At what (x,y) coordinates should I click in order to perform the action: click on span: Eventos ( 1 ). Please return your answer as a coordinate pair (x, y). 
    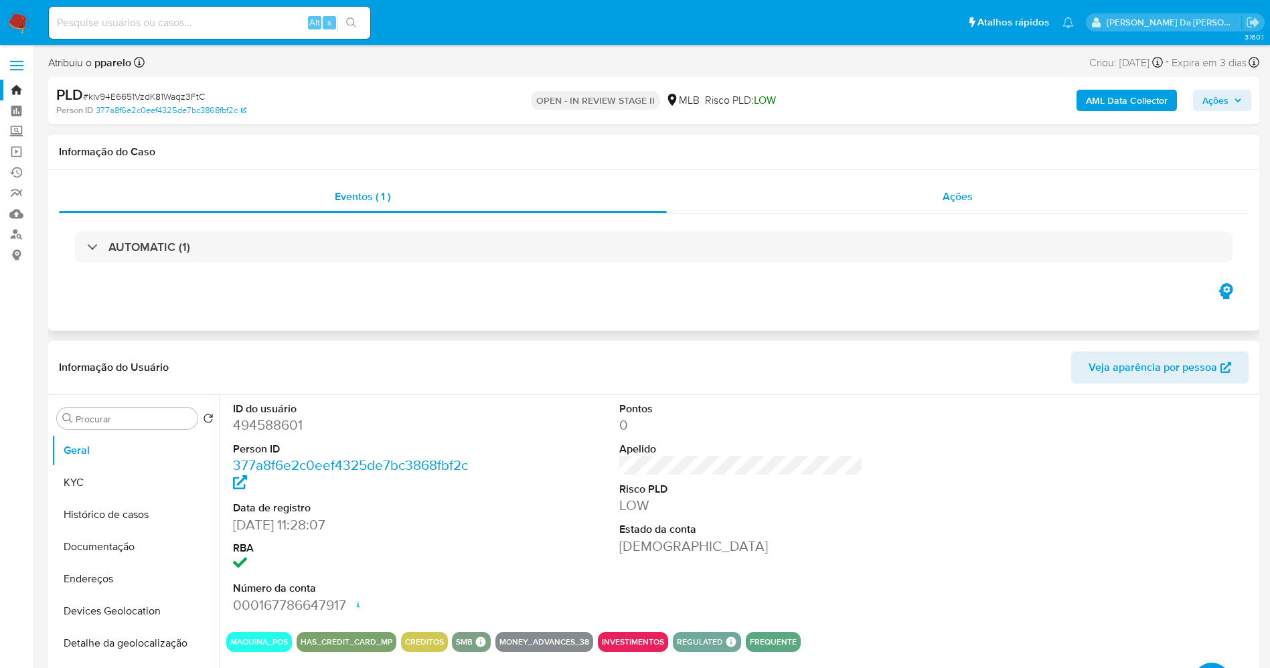
    Looking at the image, I should click on (362, 196).